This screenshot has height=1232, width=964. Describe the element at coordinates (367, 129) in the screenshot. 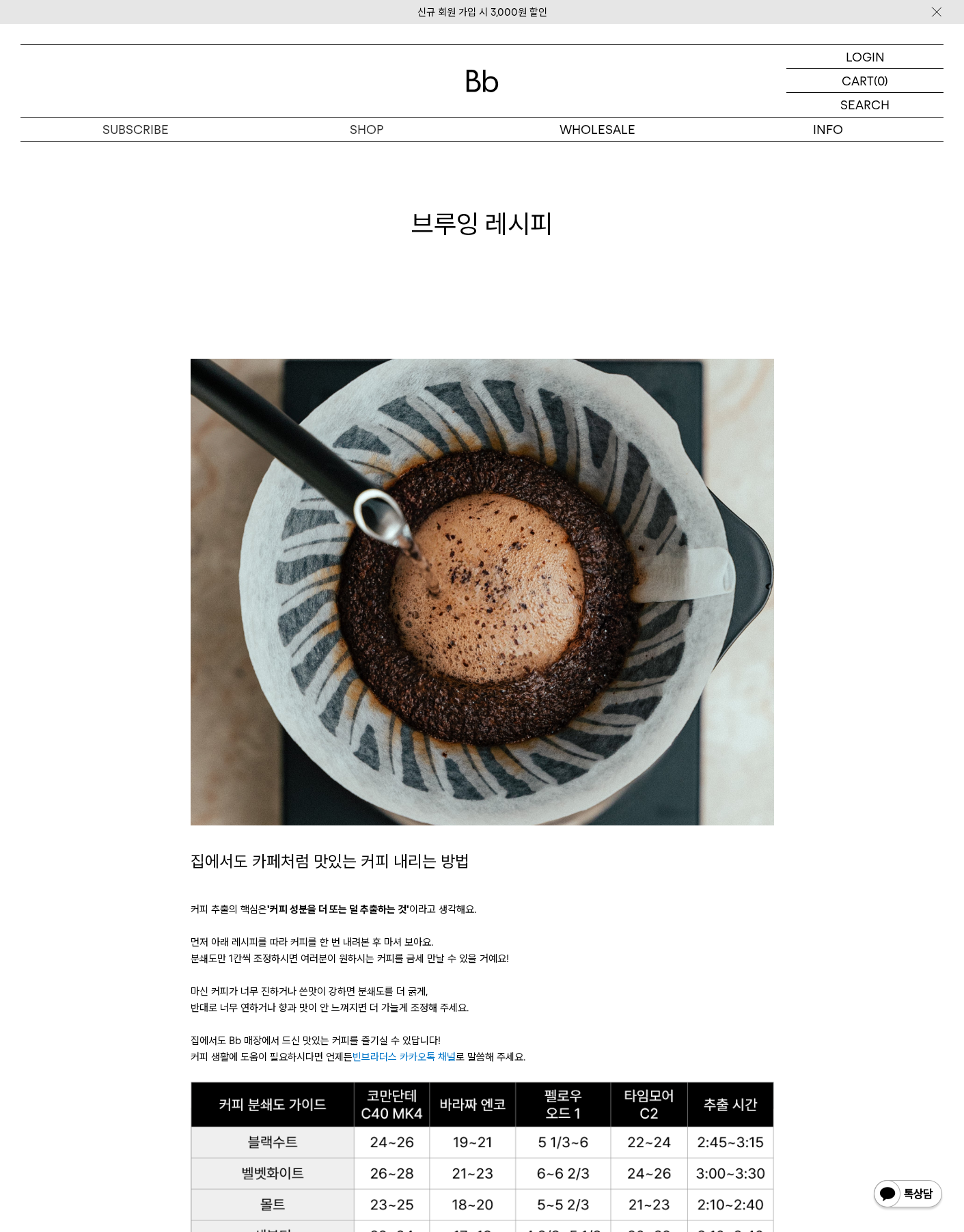

I see `a: SHOP` at that location.